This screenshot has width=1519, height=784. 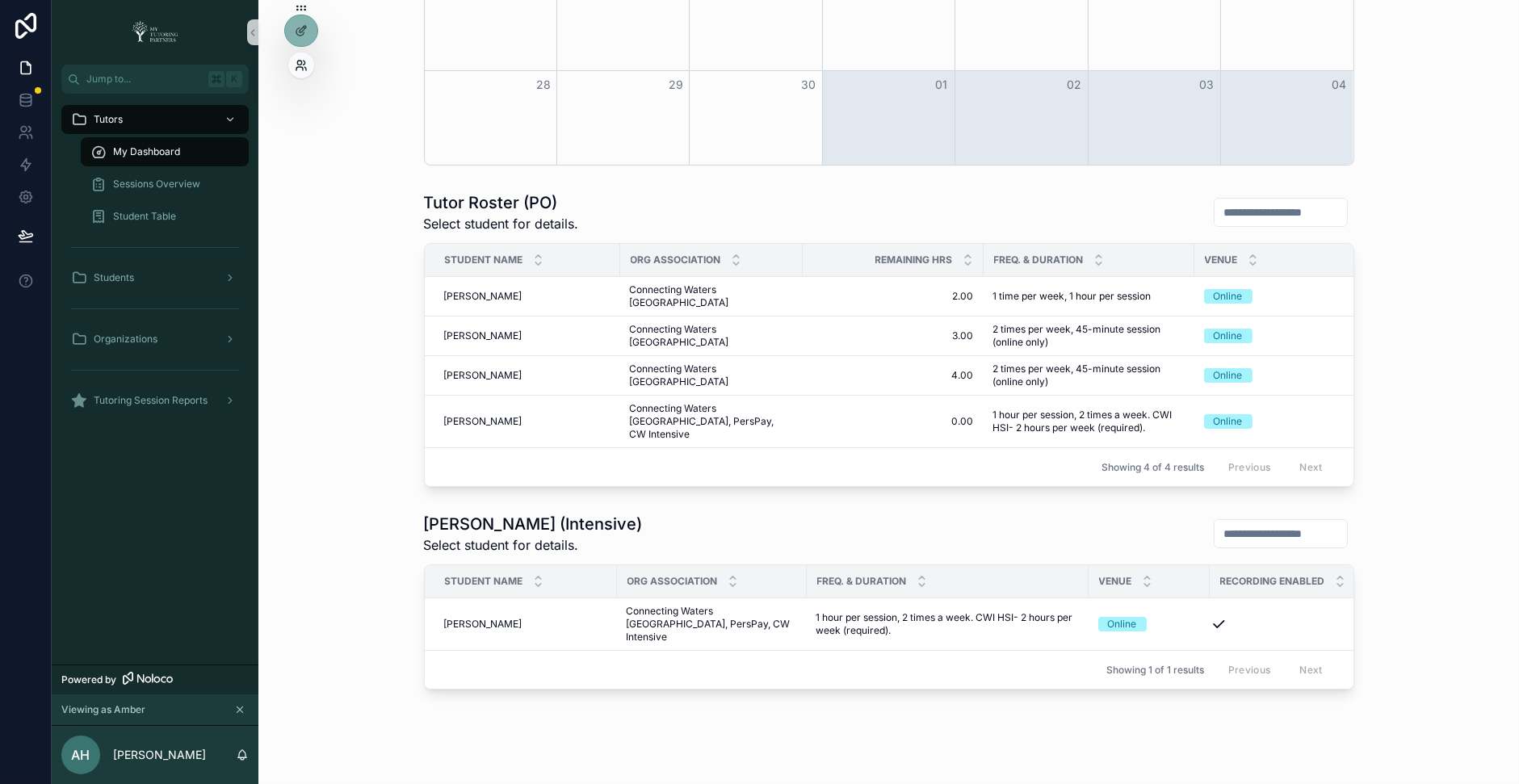 What do you see at coordinates (1089, 296) in the screenshot?
I see `a: 1 time per week, 1 hour per session` at bounding box center [1089, 296].